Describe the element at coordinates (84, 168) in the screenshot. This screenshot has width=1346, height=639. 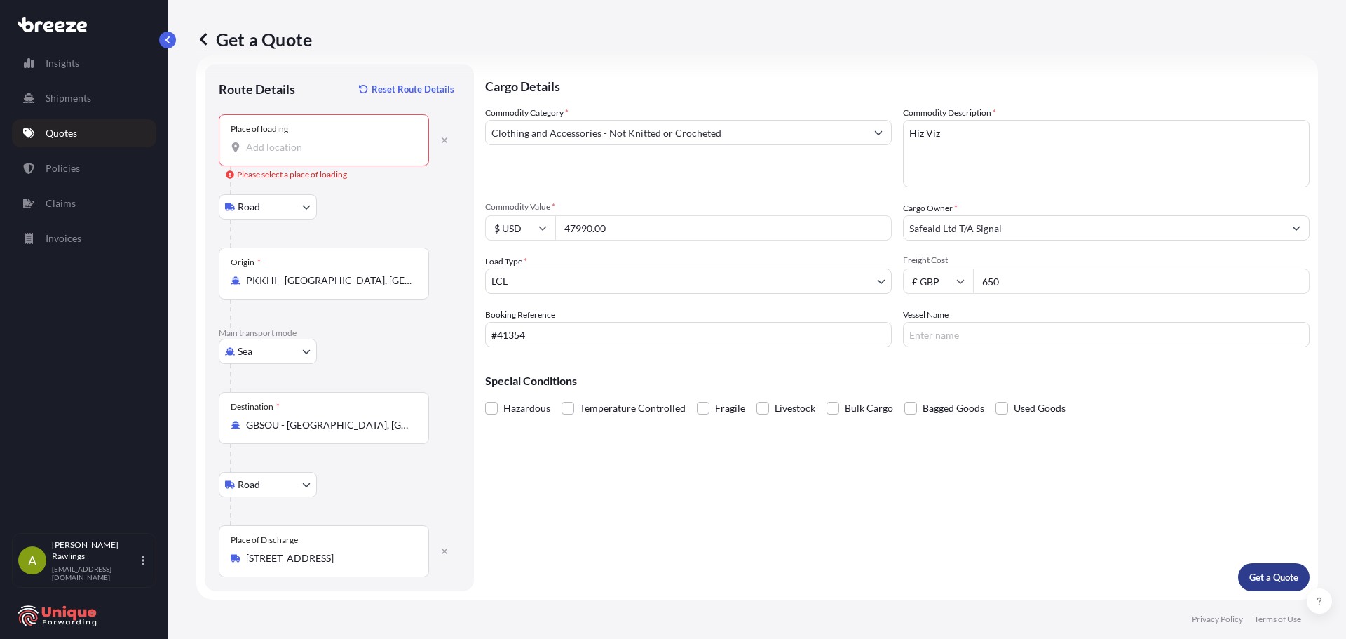
I see `a: Policies` at that location.